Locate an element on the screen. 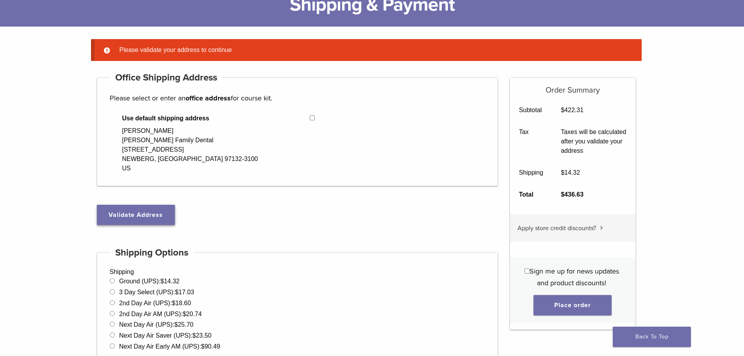 The height and width of the screenshot is (356, 744). input: Sign me up for news updates and product discounts! is located at coordinates (527, 271).